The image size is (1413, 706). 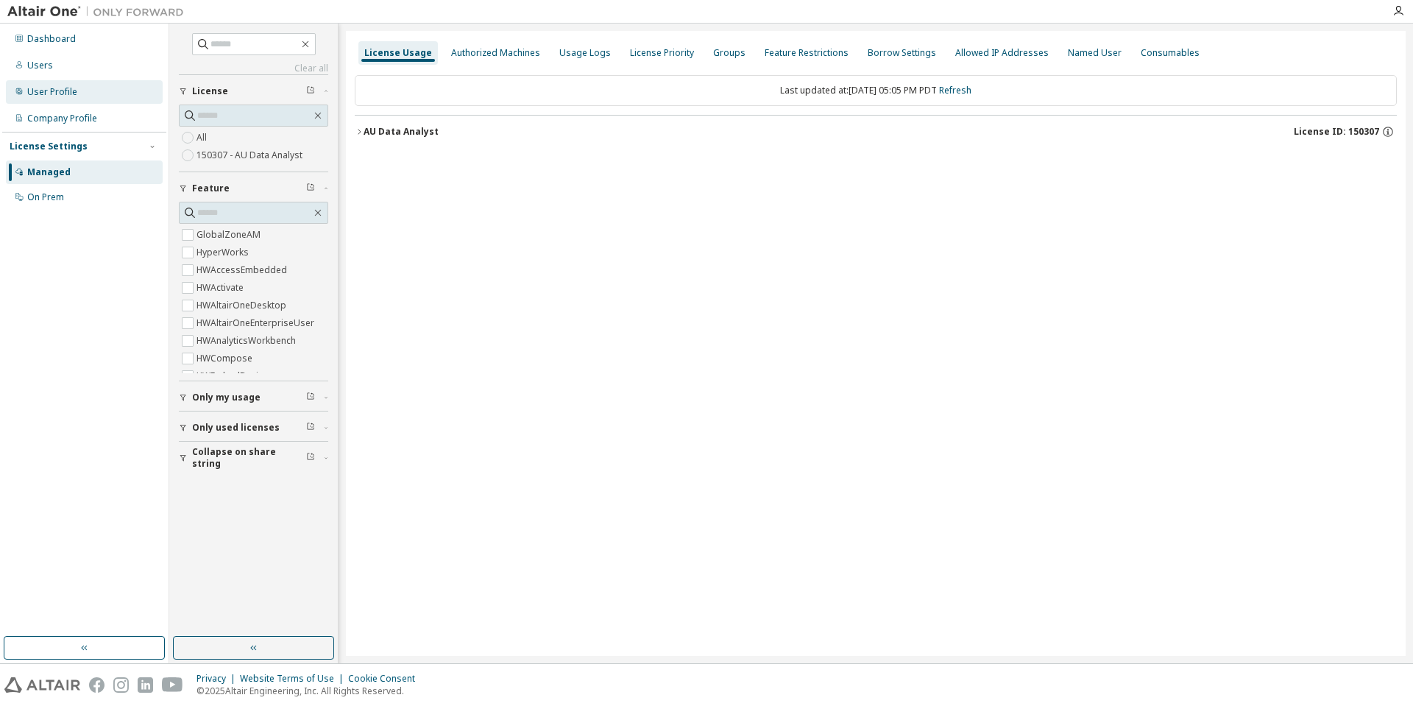 What do you see at coordinates (96, 684) in the screenshot?
I see `img: facebook.svg` at bounding box center [96, 684].